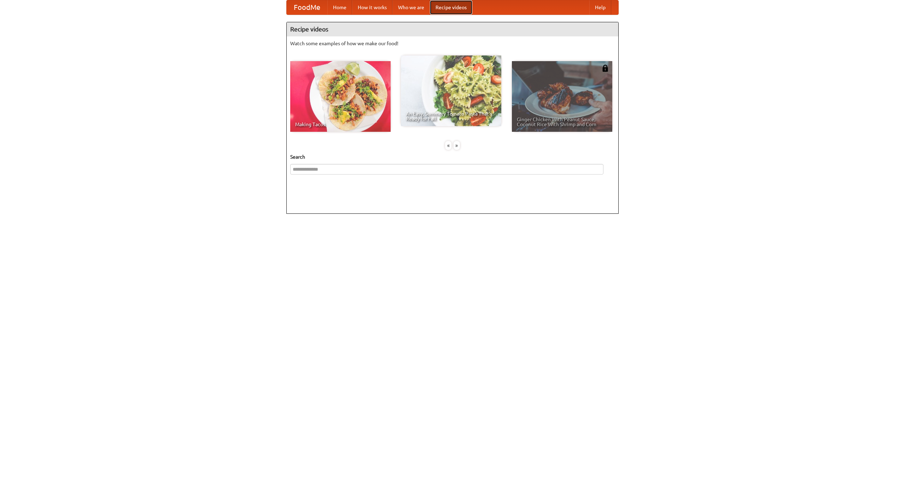  Describe the element at coordinates (451, 116) in the screenshot. I see `span: An Easy, Summery Tomato Pasta That's Ready for Fall` at that location.